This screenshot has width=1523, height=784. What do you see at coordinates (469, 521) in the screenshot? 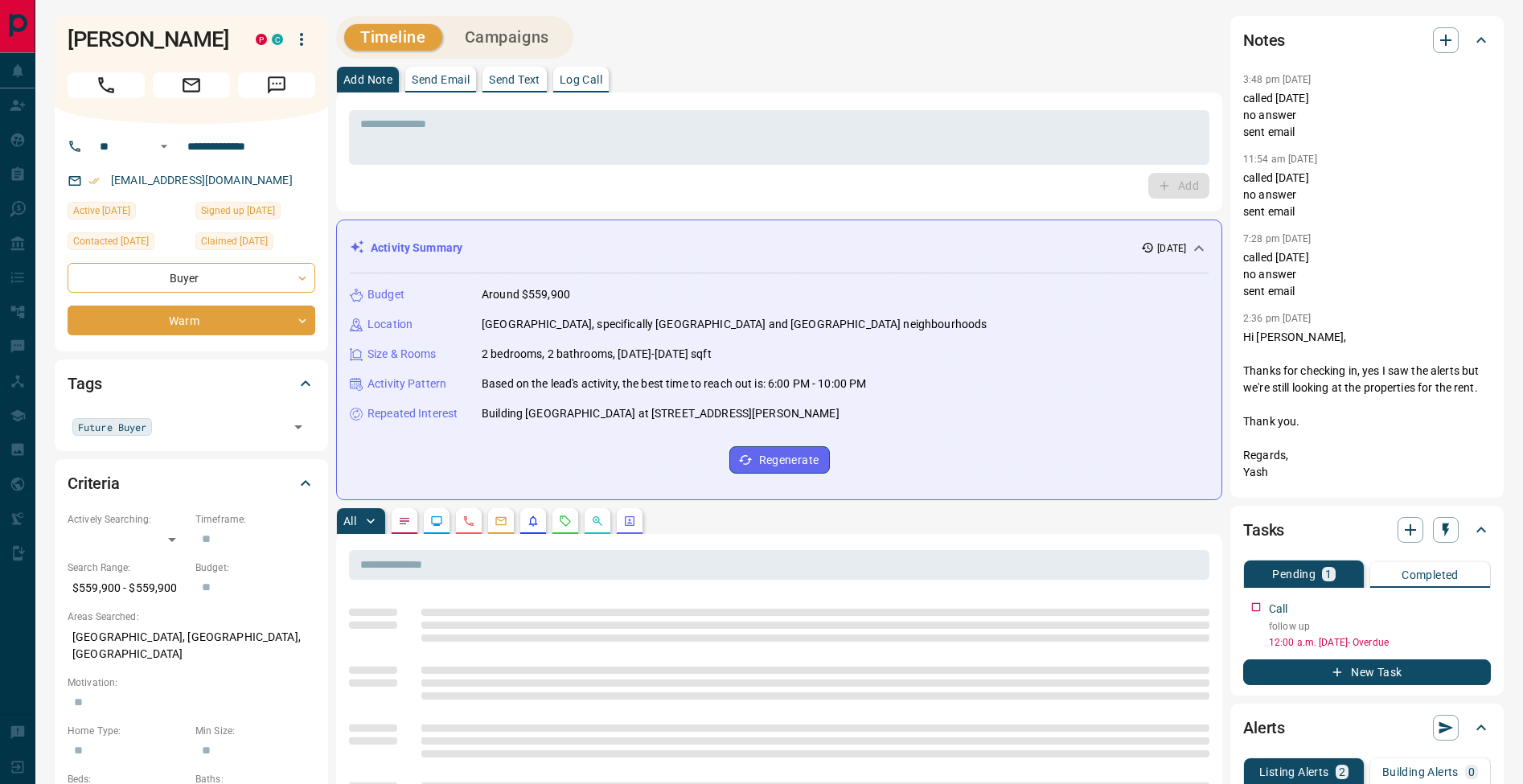
I see `svg: Calls` at bounding box center [469, 521].